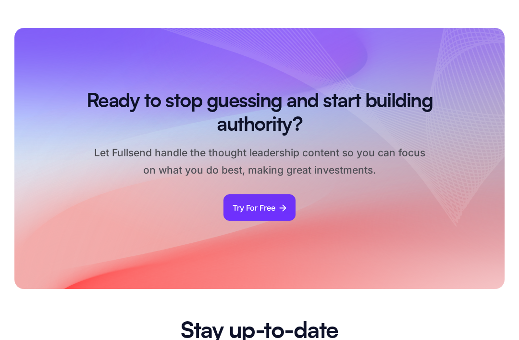  What do you see at coordinates (254, 208) in the screenshot?
I see `div: Try For Free` at bounding box center [254, 208].